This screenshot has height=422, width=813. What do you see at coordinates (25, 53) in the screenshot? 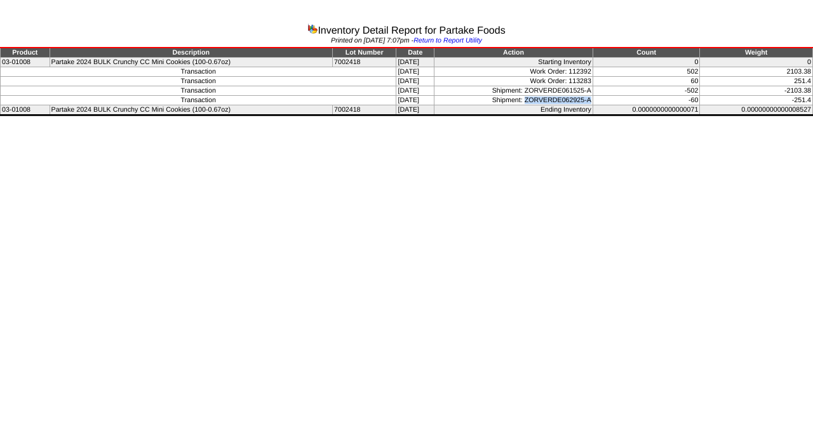
I see `td: Product` at bounding box center [25, 53].